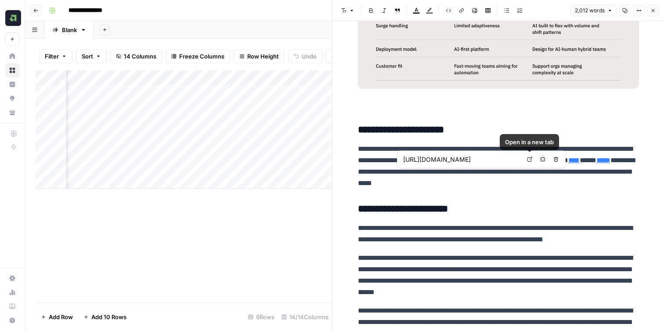  Describe the element at coordinates (105, 317) in the screenshot. I see `button: Add 10 Rows` at that location.